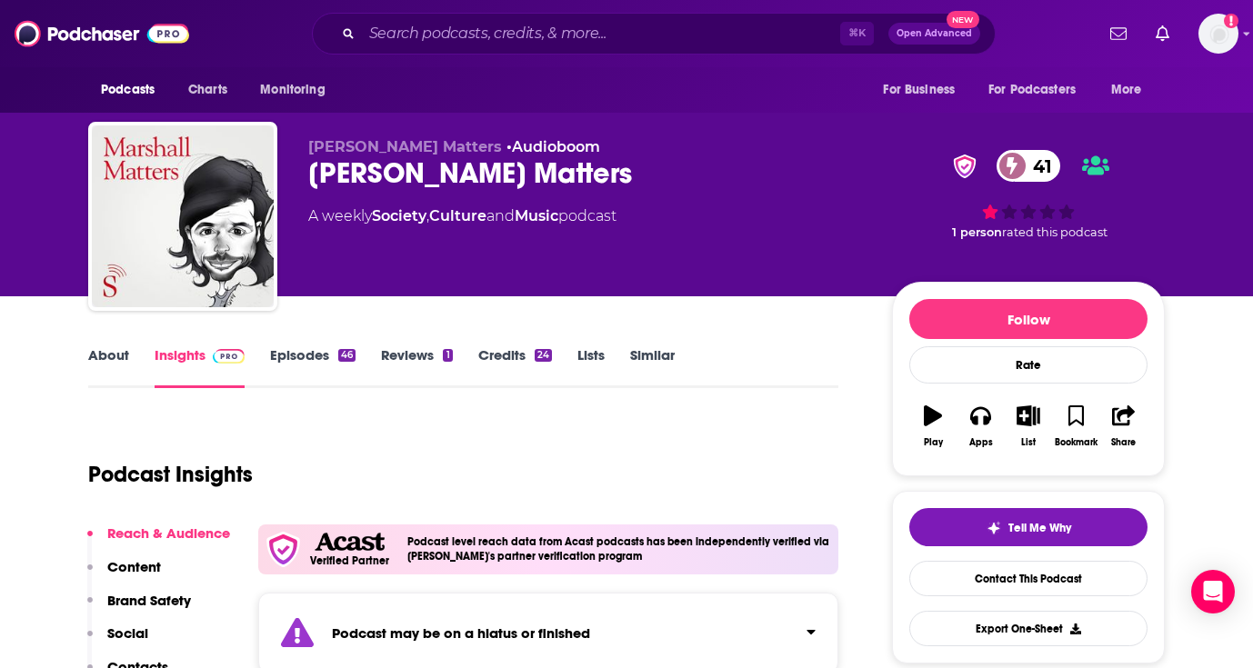 This screenshot has height=668, width=1253. I want to click on span: Open Advanced, so click(933, 34).